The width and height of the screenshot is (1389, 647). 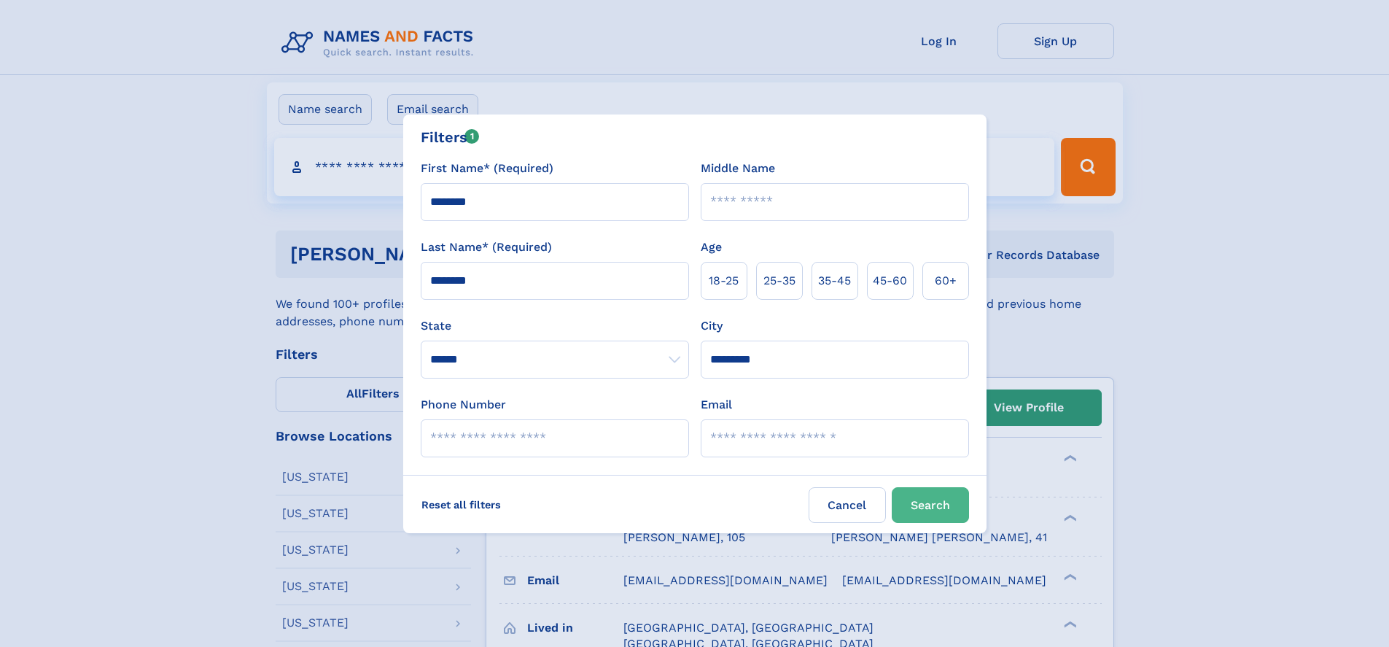 What do you see at coordinates (463, 405) in the screenshot?
I see `label: Phone Number` at bounding box center [463, 405].